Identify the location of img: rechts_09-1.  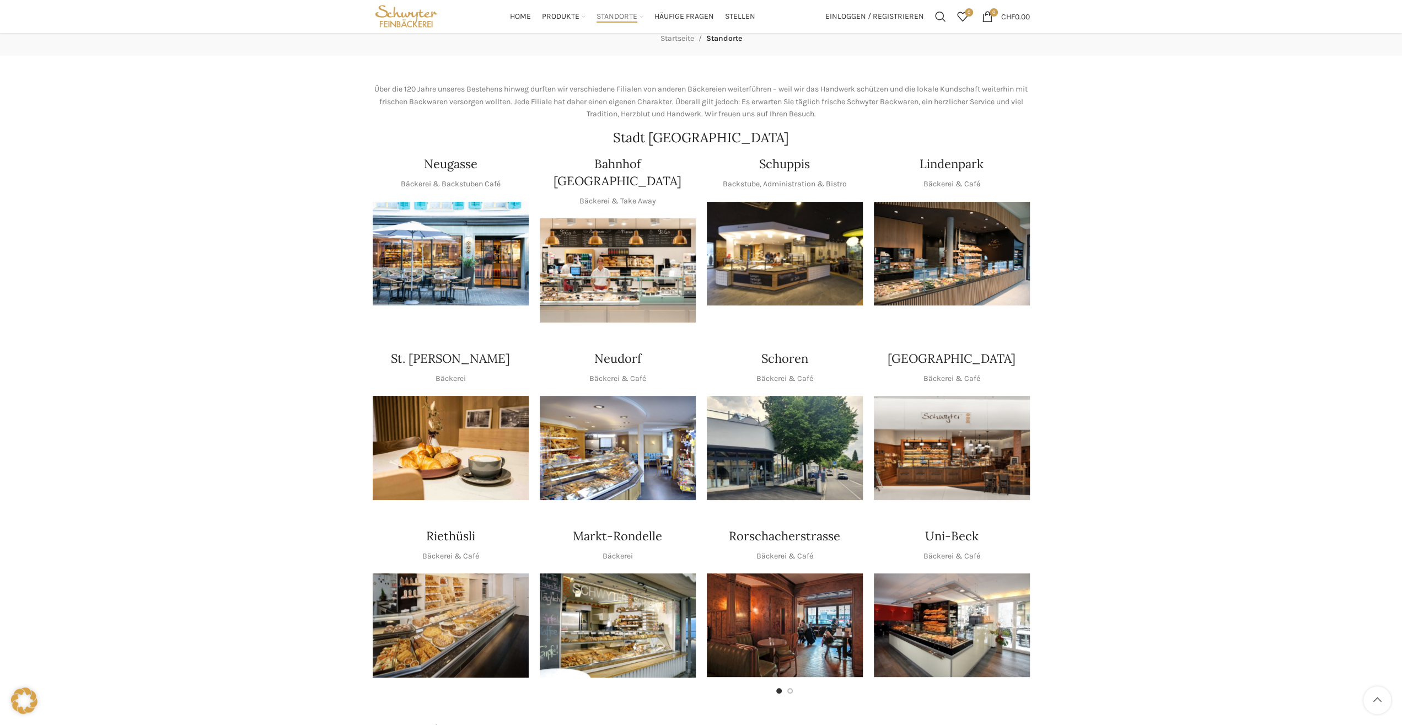
(952, 625).